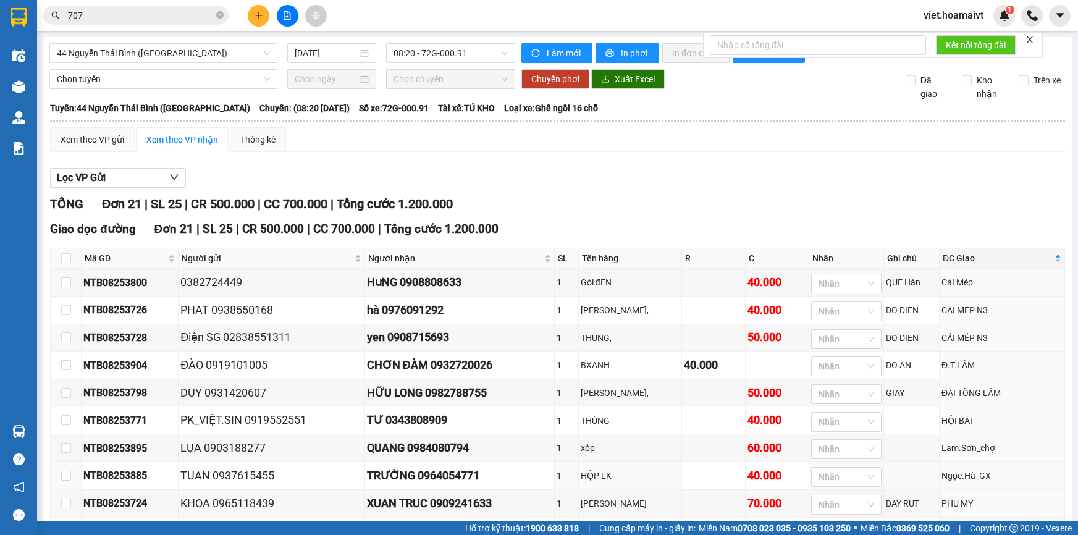 The width and height of the screenshot is (1078, 535). I want to click on span: ĐC Giao, so click(997, 258).